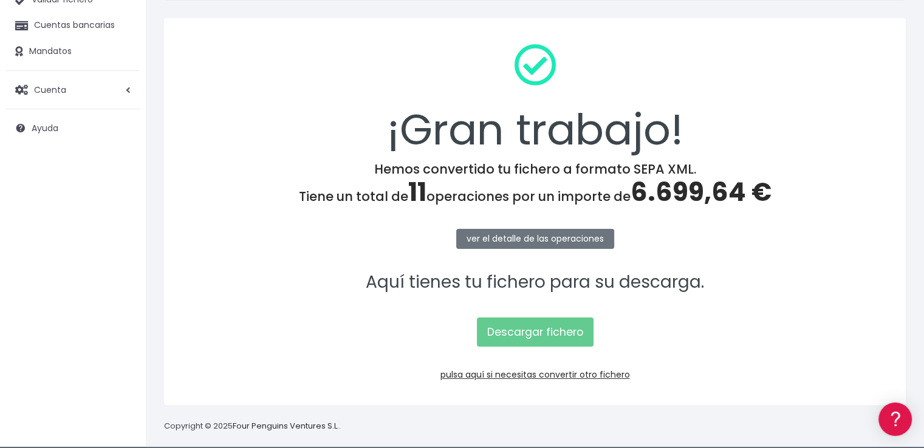  I want to click on h4: Hemos convertido tu fichero a formato SEPA XML. Tiene un total de operaciones por un importe de, so click(535, 185).